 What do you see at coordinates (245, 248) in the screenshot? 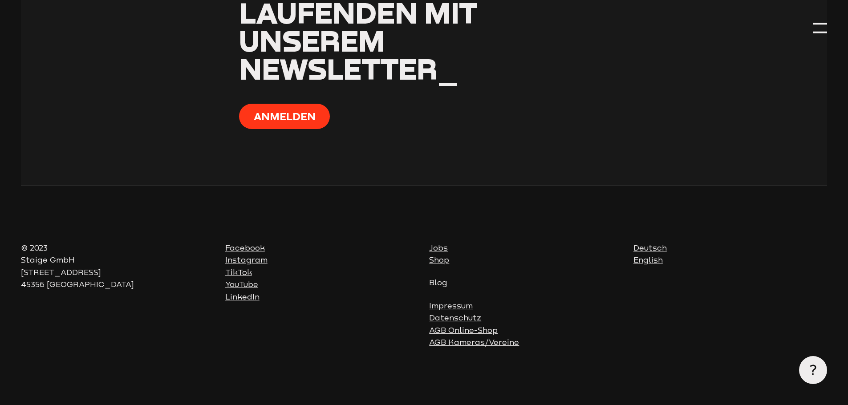
I see `a: Facebook` at bounding box center [245, 248].